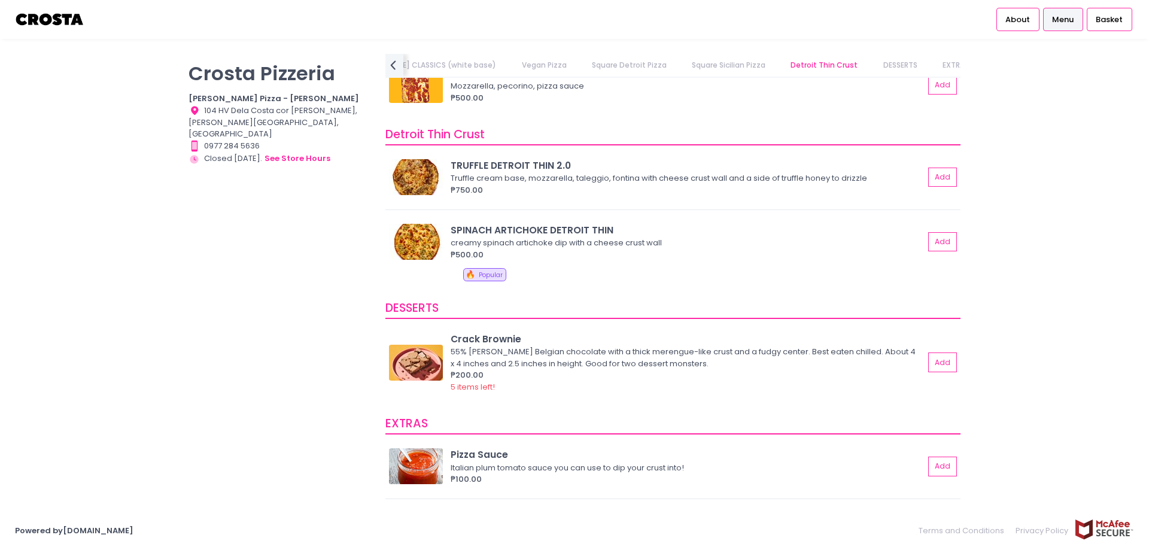 This screenshot has height=550, width=1149. I want to click on div: 0977 284 5636, so click(279, 146).